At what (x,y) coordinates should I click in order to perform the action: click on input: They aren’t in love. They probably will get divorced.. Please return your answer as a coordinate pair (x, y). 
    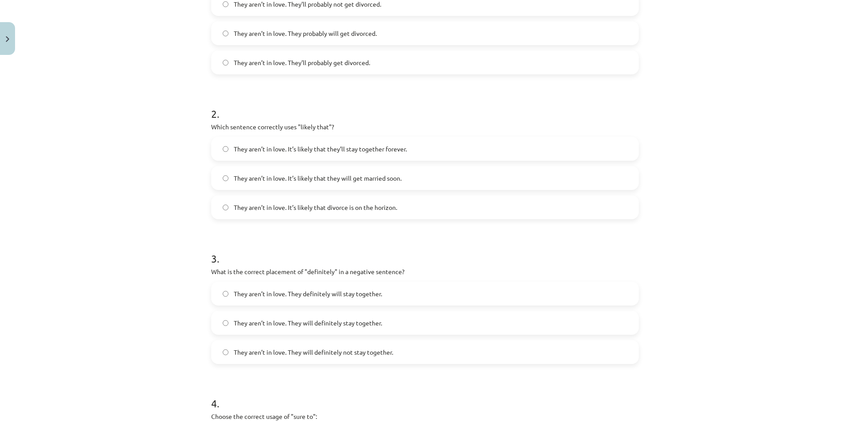
    Looking at the image, I should click on (225, 33).